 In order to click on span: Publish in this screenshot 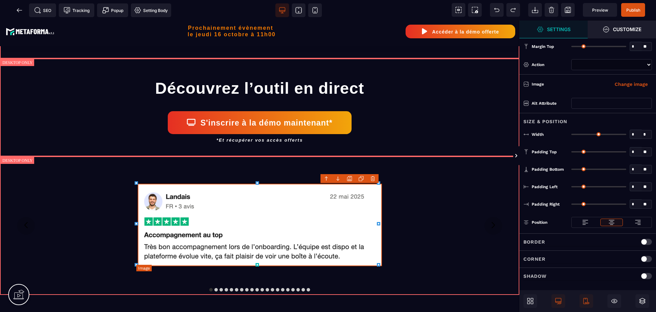, I will do `click(633, 10)`.